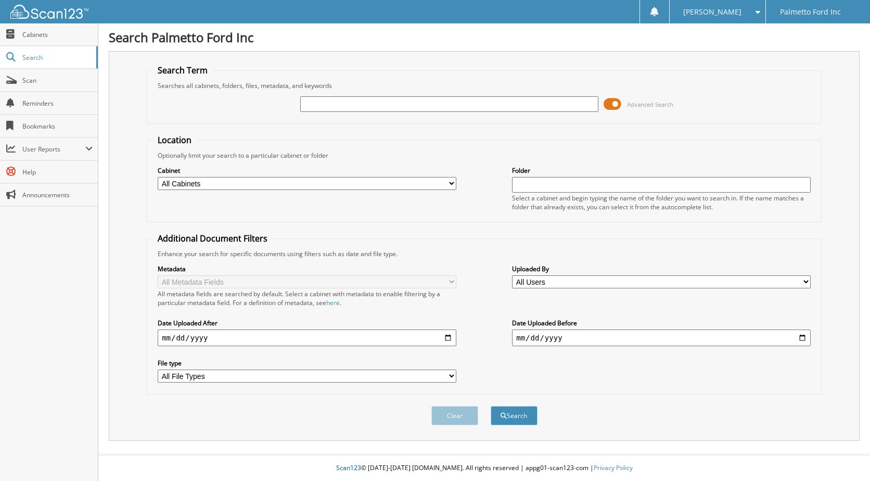 Image resolution: width=870 pixels, height=481 pixels. I want to click on img: scan123-logo-white.svg, so click(49, 11).